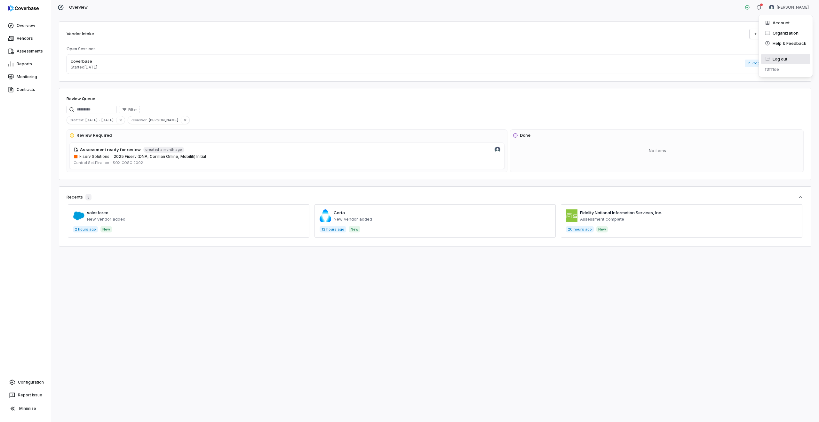 The height and width of the screenshot is (422, 819). What do you see at coordinates (25, 395) in the screenshot?
I see `button: Report Issue` at bounding box center [25, 395].